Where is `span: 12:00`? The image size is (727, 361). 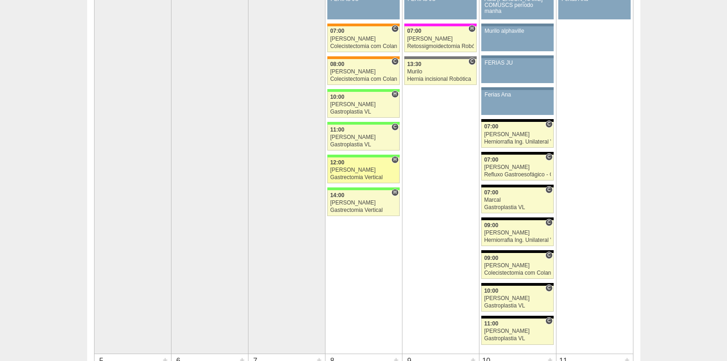 span: 12:00 is located at coordinates (337, 162).